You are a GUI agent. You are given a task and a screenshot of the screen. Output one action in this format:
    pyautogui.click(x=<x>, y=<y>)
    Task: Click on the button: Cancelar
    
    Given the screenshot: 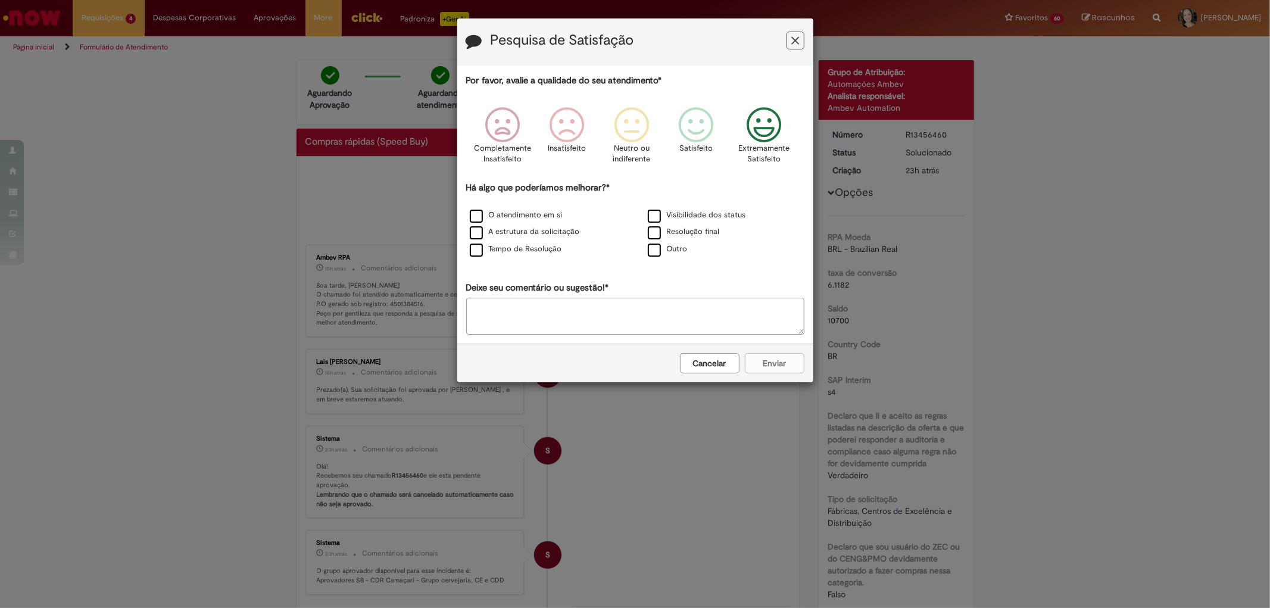 What is the action you would take?
    pyautogui.click(x=710, y=363)
    